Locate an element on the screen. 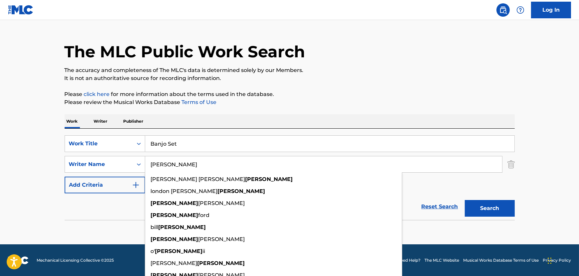 This screenshot has height=276, width=579. div: Chat Widget is located at coordinates (562, 260).